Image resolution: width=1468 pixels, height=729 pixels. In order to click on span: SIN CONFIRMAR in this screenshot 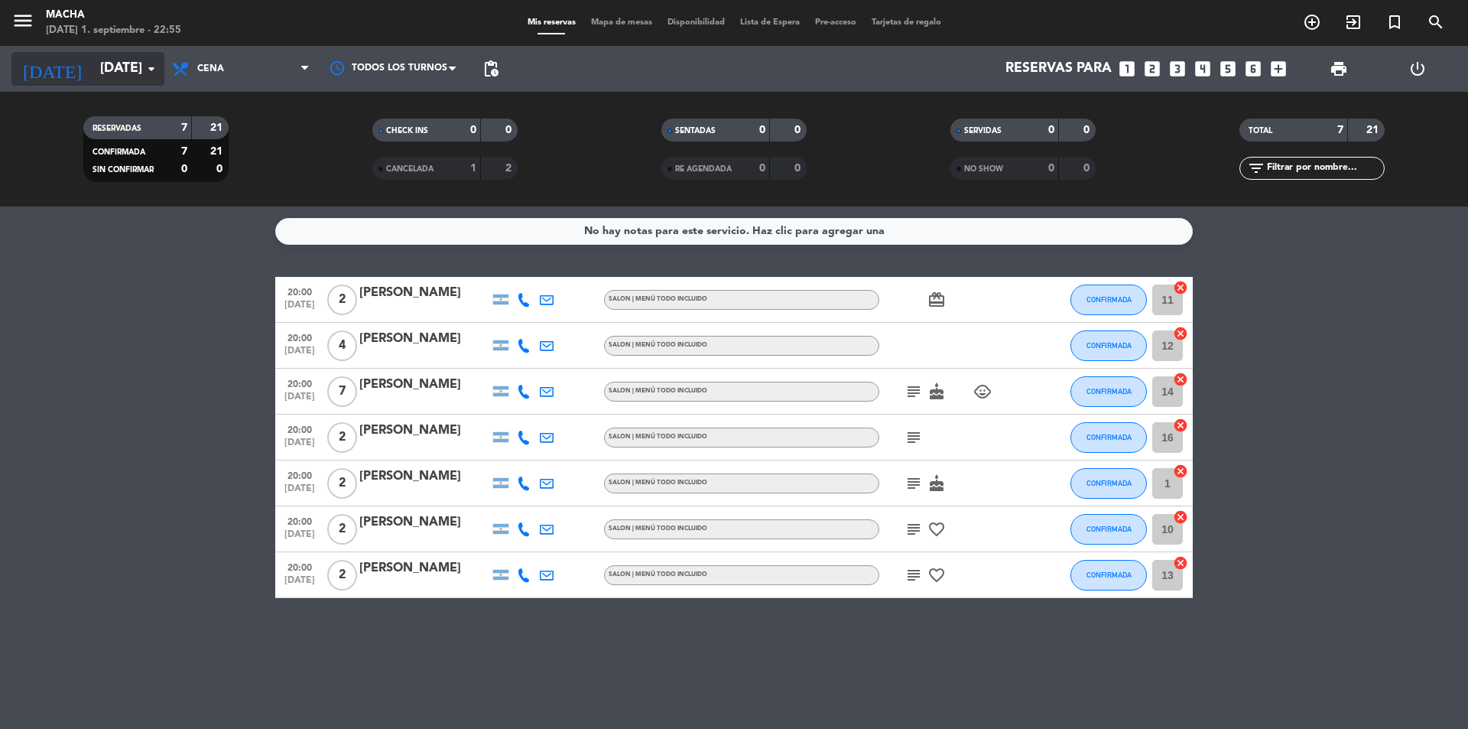, I will do `click(123, 170)`.